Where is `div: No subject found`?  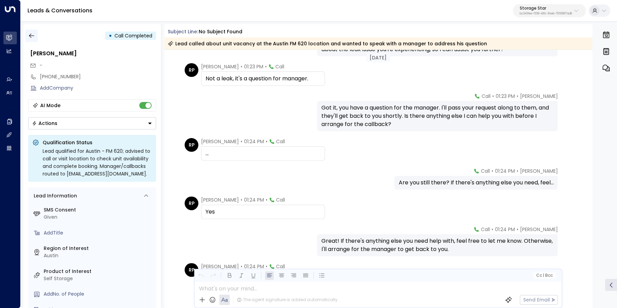
div: No subject found is located at coordinates (220, 32).